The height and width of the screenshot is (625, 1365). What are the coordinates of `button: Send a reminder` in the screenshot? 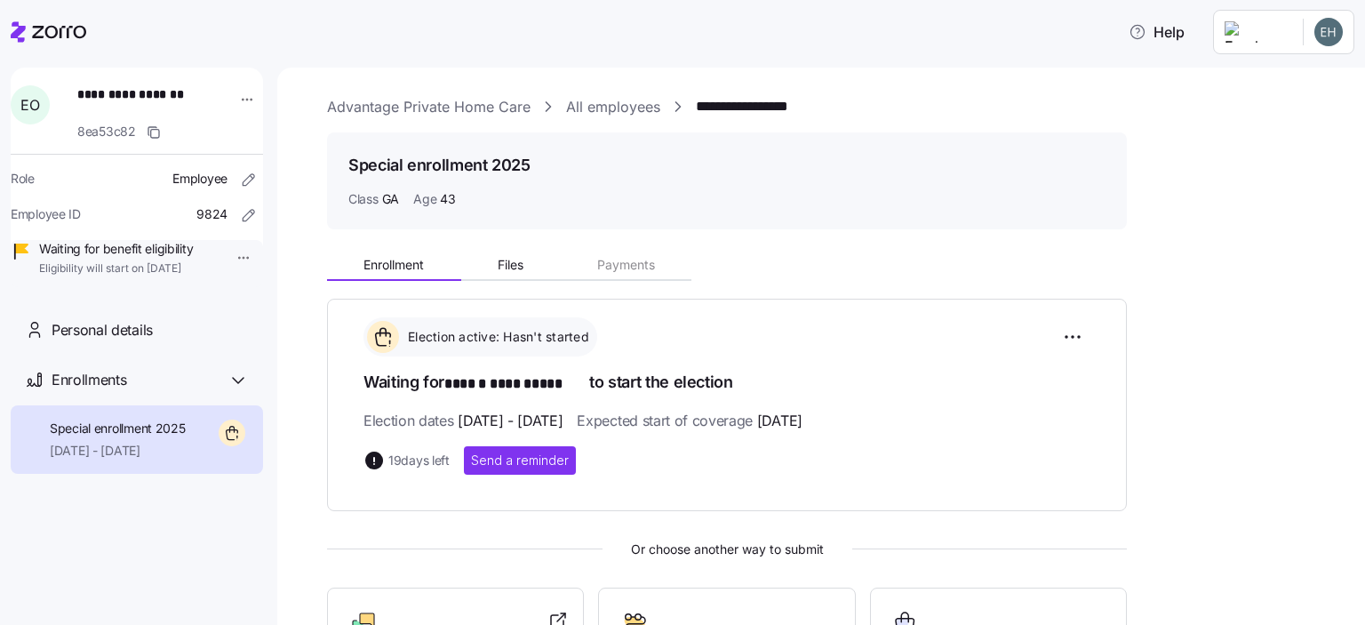 It's located at (520, 460).